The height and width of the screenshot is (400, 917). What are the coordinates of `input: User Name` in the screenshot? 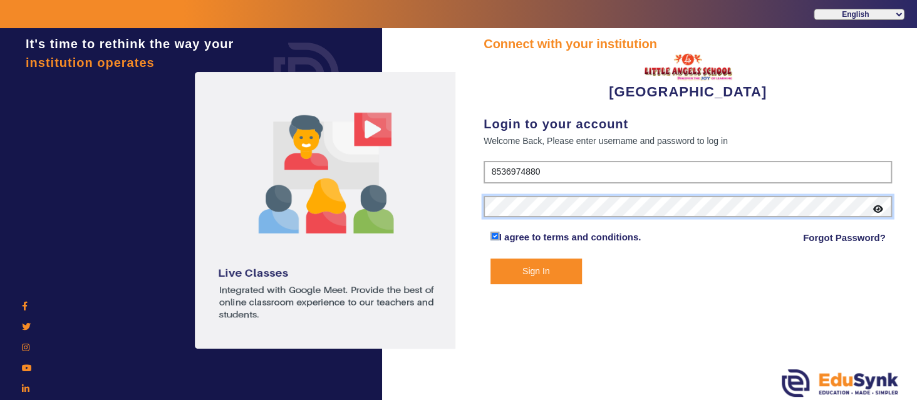 It's located at (688, 172).